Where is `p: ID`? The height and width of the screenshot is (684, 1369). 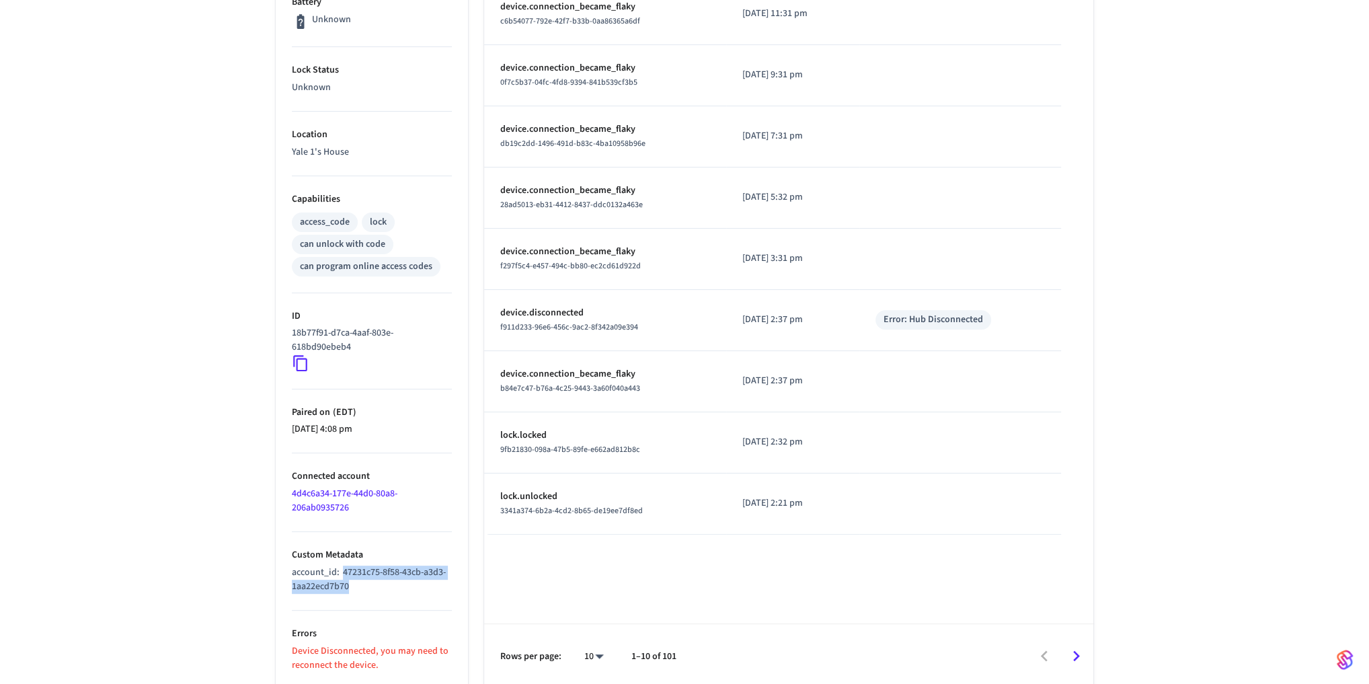
p: ID is located at coordinates (372, 316).